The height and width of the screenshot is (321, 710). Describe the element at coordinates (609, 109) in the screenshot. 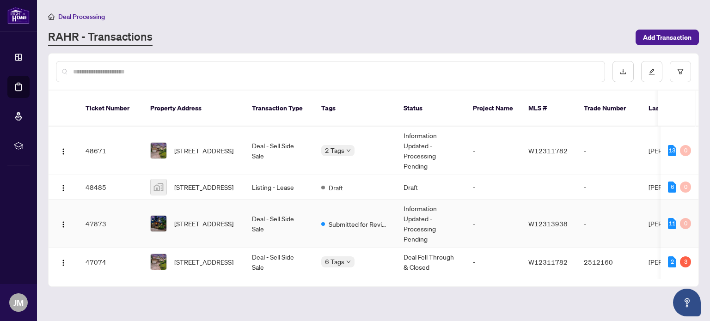

I see `th: Trade Number` at that location.